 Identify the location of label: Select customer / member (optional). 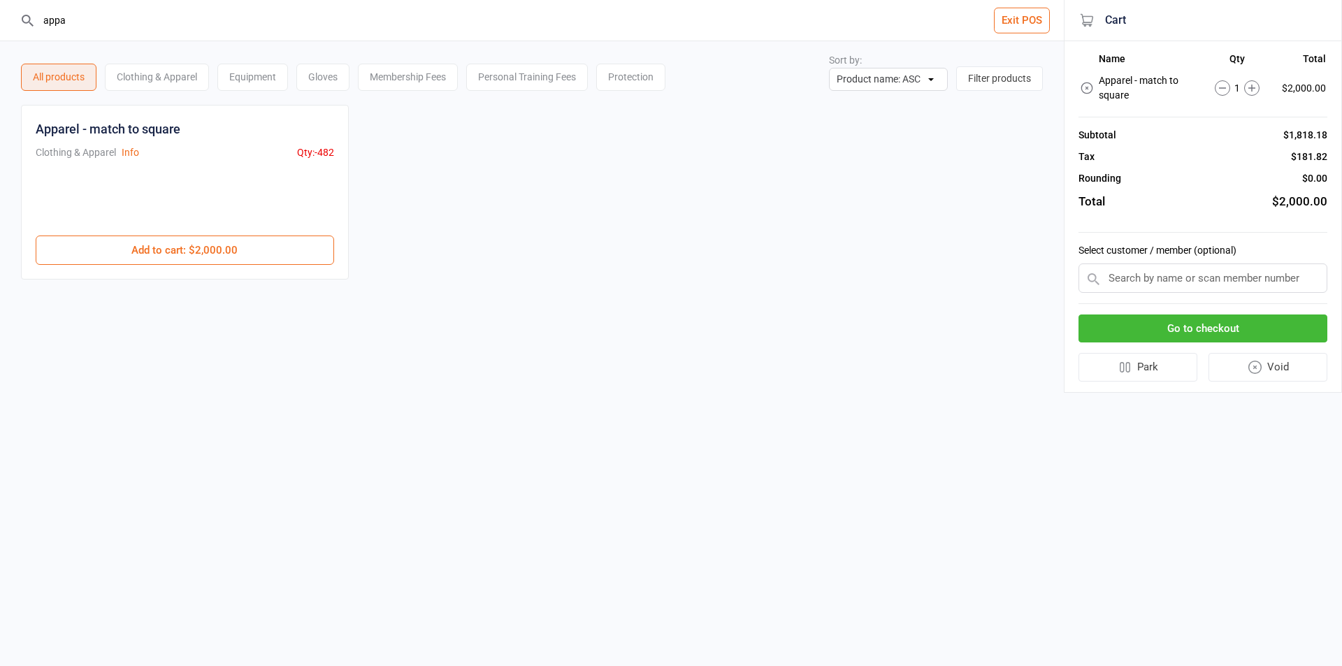
(1203, 250).